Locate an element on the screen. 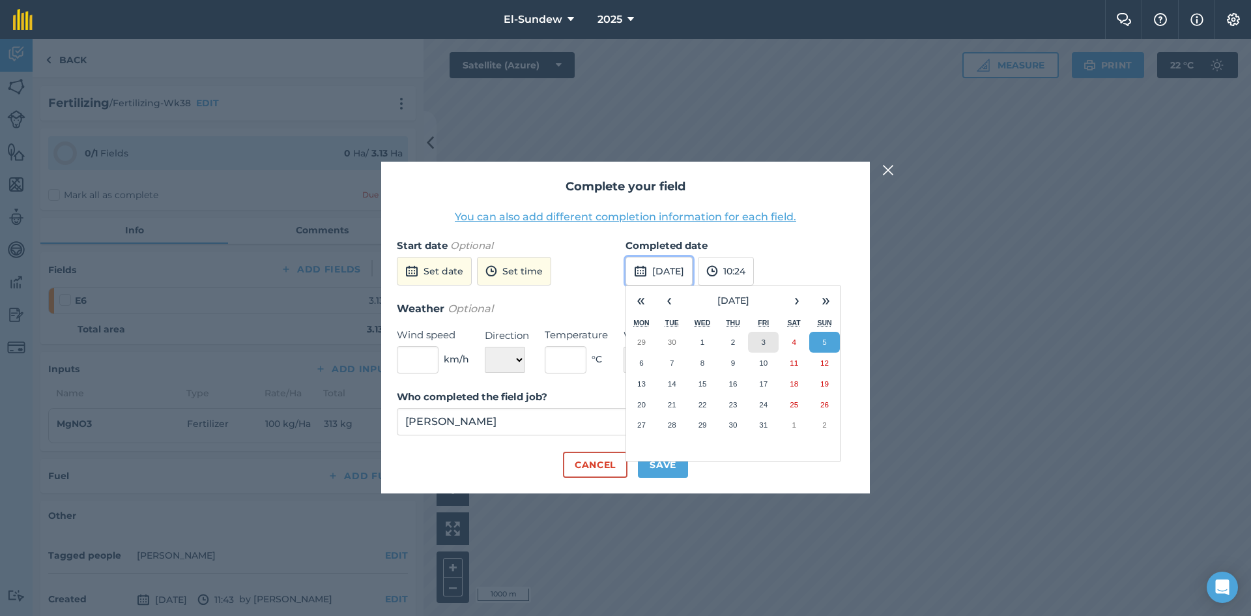  abbr: 25 October 2025 is located at coordinates (793, 404).